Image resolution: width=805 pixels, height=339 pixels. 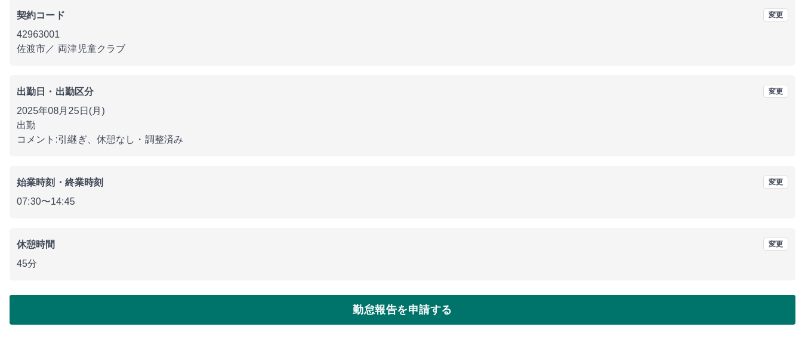 I want to click on button: 勤怠報告を申請する, so click(x=402, y=310).